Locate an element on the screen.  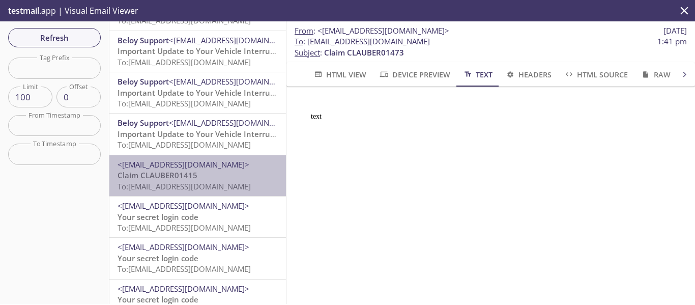
span: Raw is located at coordinates (655, 74).